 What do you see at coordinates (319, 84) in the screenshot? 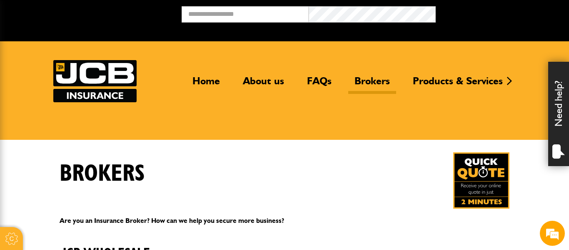
I see `a: FAQs` at bounding box center [319, 84].